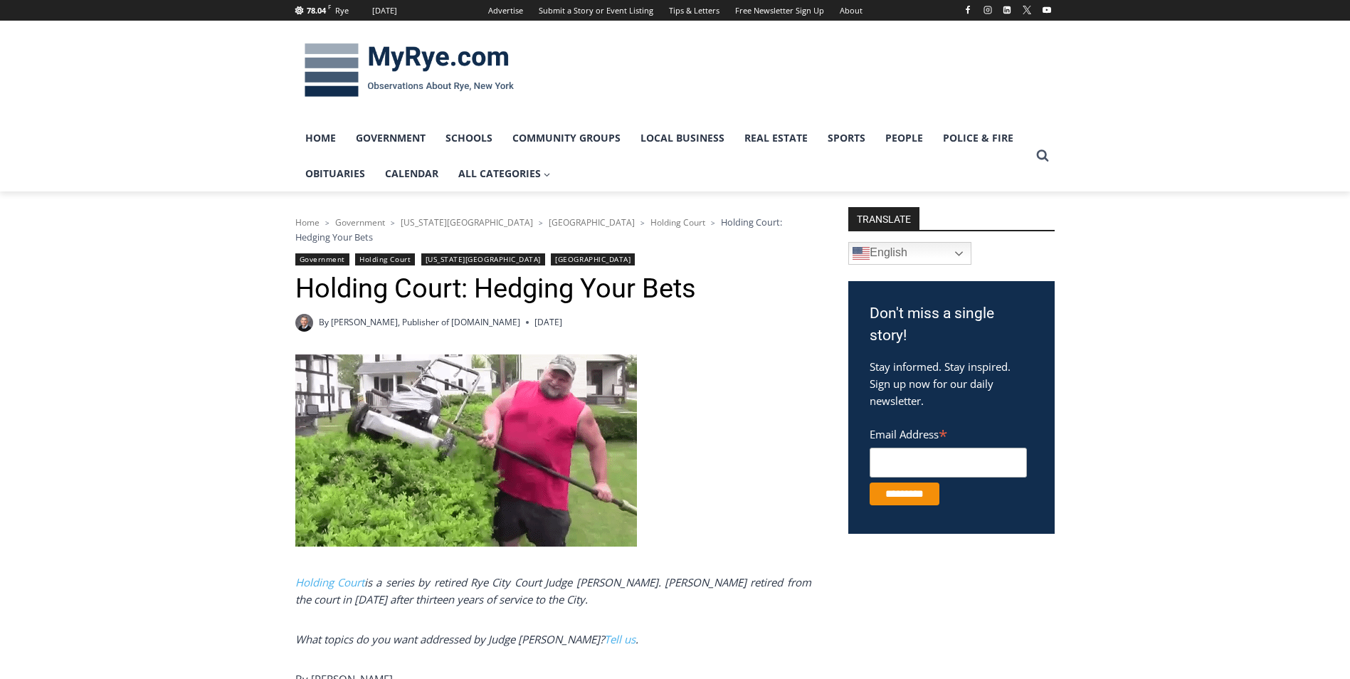 The height and width of the screenshot is (679, 1350). What do you see at coordinates (861, 253) in the screenshot?
I see `img: en` at bounding box center [861, 253].